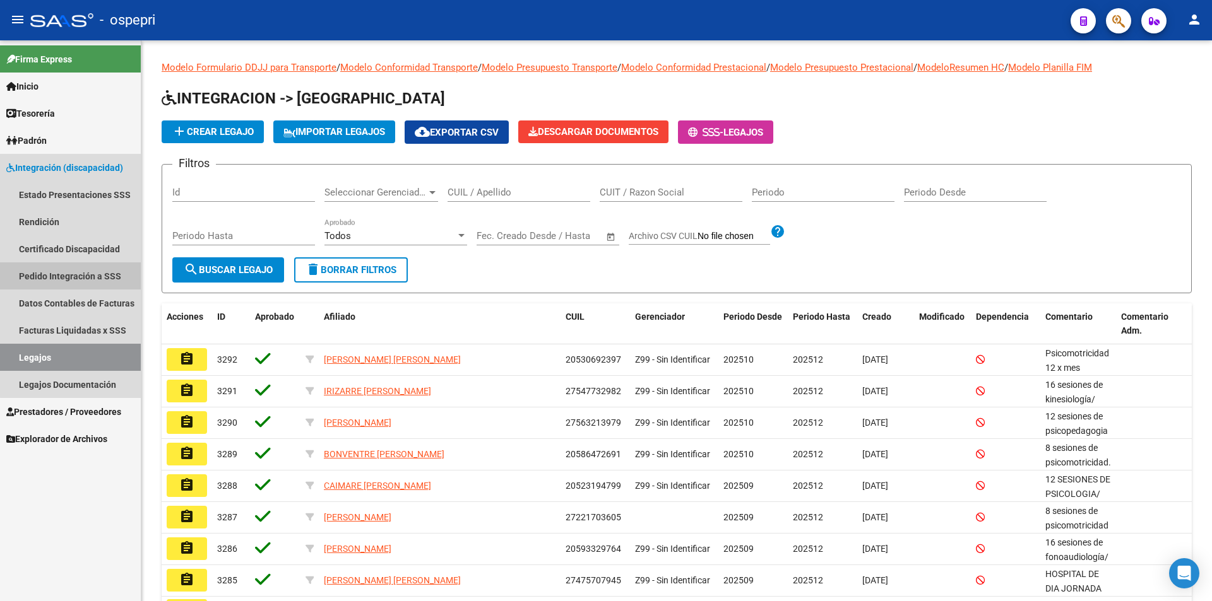 This screenshot has height=601, width=1212. What do you see at coordinates (127, 20) in the screenshot?
I see `span: - ospepri` at bounding box center [127, 20].